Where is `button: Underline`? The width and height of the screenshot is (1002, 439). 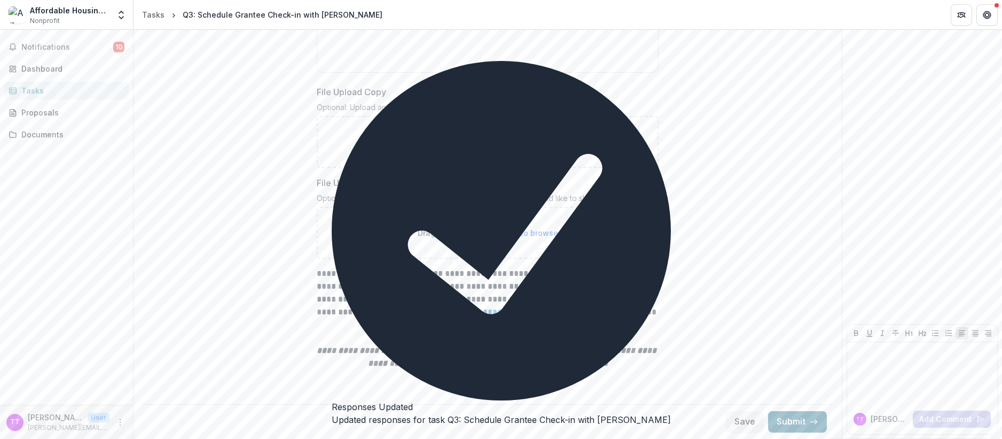
button: Underline is located at coordinates (870, 333).